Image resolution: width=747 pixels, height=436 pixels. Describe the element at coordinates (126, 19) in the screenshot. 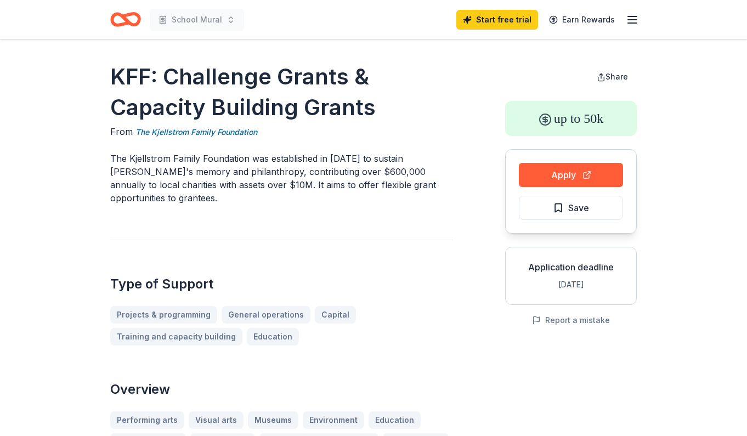

I see `a: Home` at that location.